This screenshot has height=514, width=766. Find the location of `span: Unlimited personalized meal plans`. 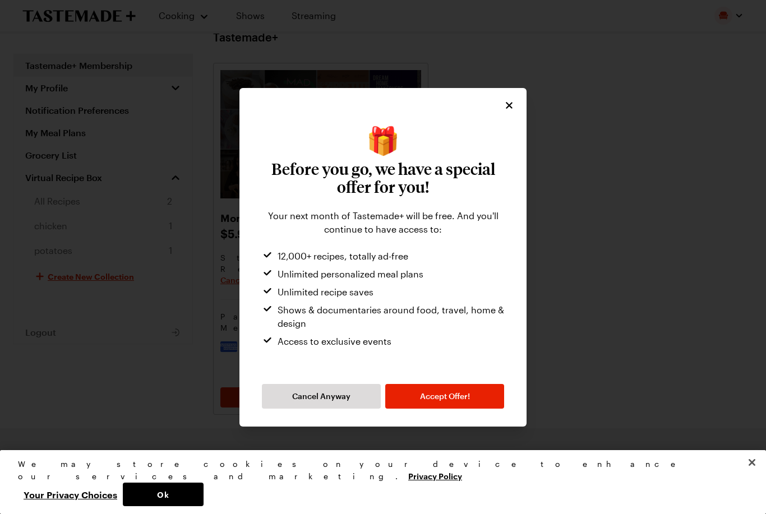

span: Unlimited personalized meal plans is located at coordinates (350, 274).